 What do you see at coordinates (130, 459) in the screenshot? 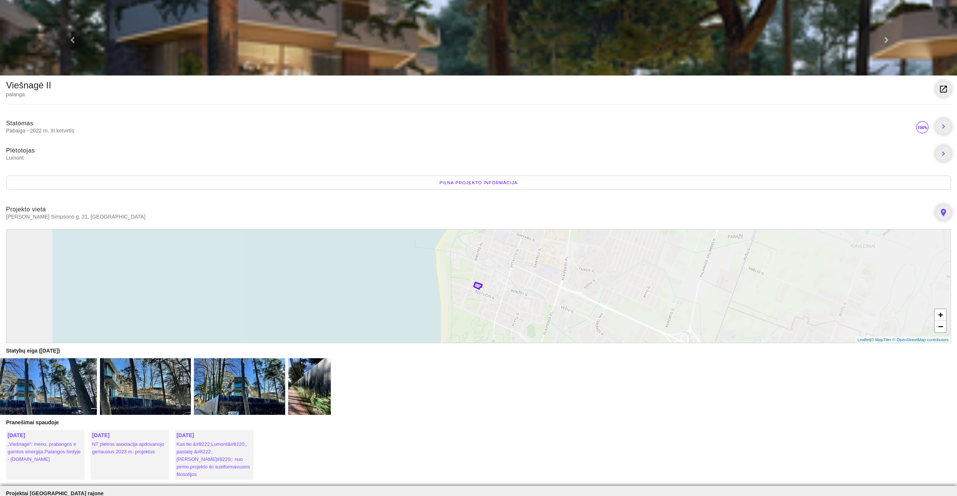
I see `div: NT plėtros asociacija apdovanojo geriausius 2023 m. projektus` at bounding box center [130, 459].